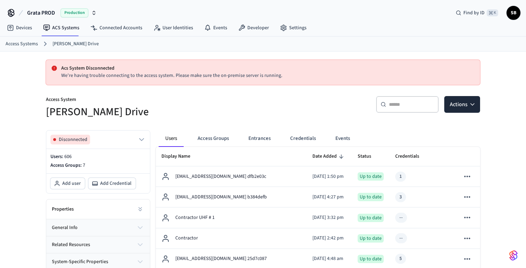  Describe the element at coordinates (98, 228) in the screenshot. I see `button: general info` at that location.